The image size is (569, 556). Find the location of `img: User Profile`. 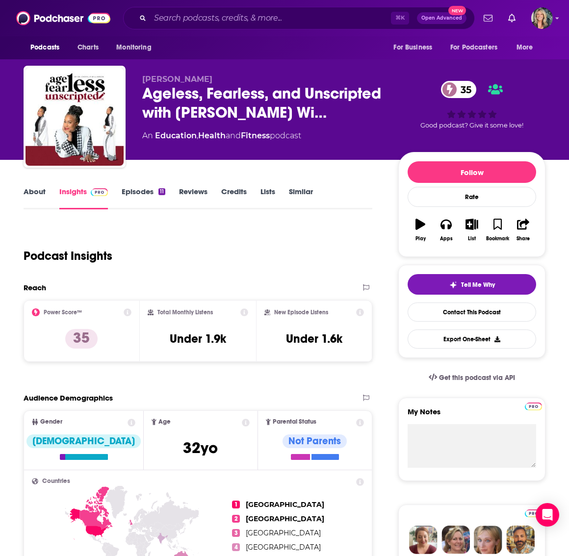

img: User Profile is located at coordinates (542, 18).